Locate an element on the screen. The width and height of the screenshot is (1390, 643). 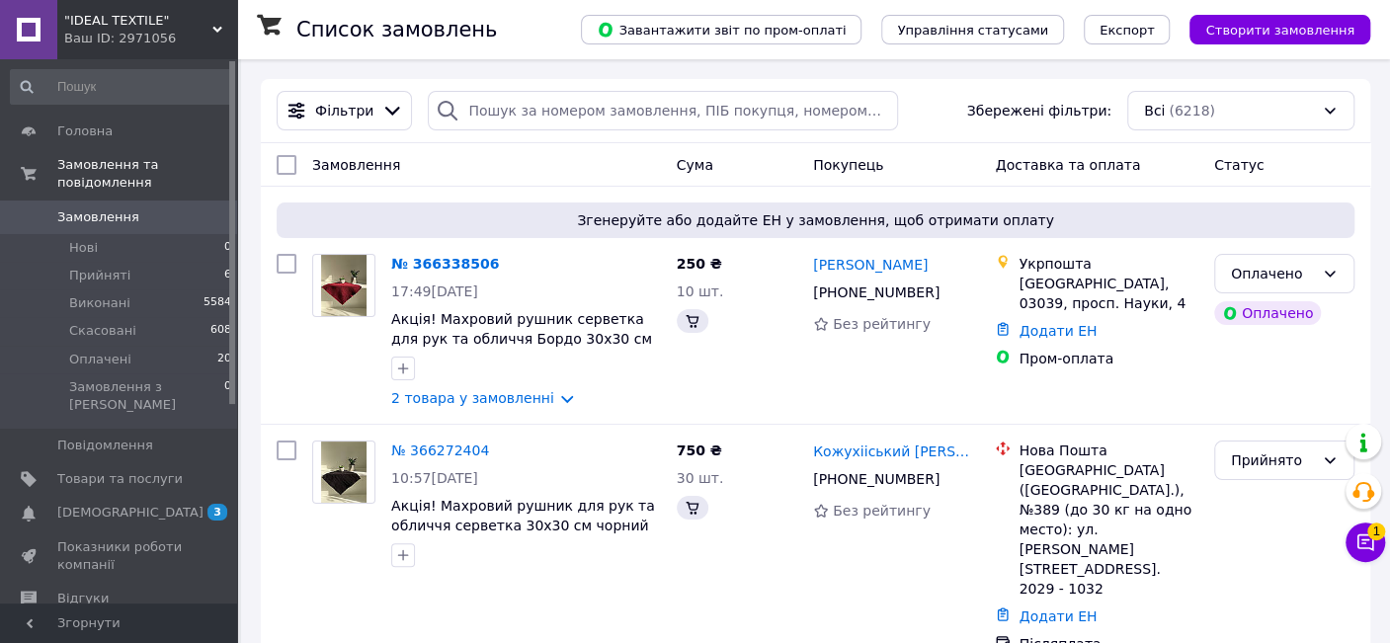
span: Всі is located at coordinates (1154, 111).